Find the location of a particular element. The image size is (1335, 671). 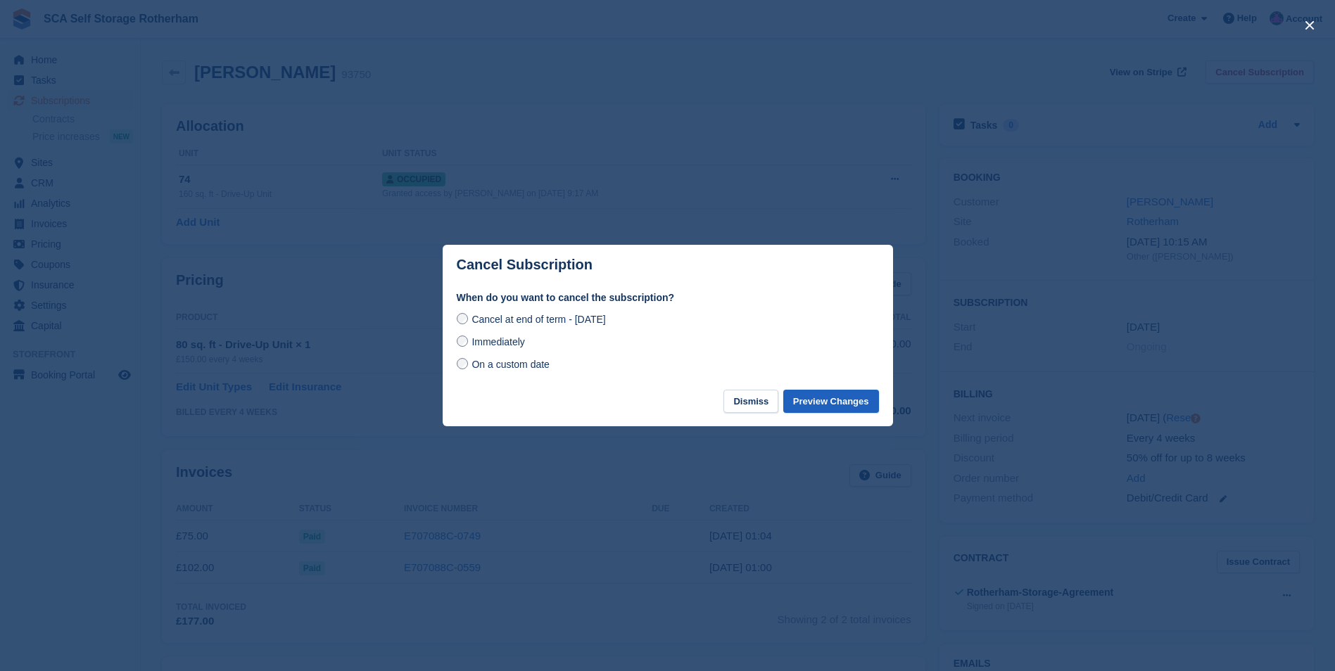

p: Cancel Subscription is located at coordinates (524, 265).